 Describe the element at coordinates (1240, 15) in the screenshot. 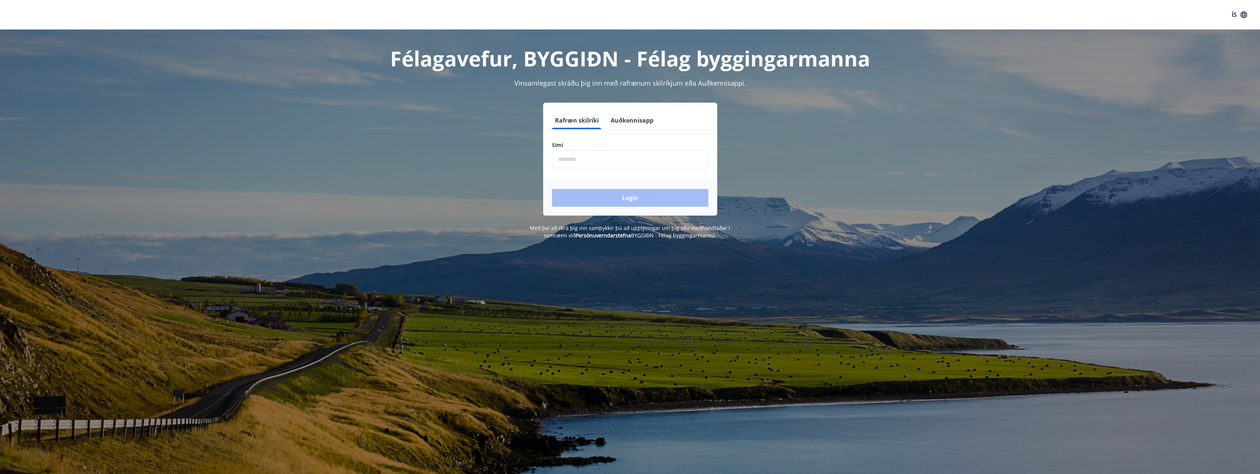

I see `button: ÍS` at that location.